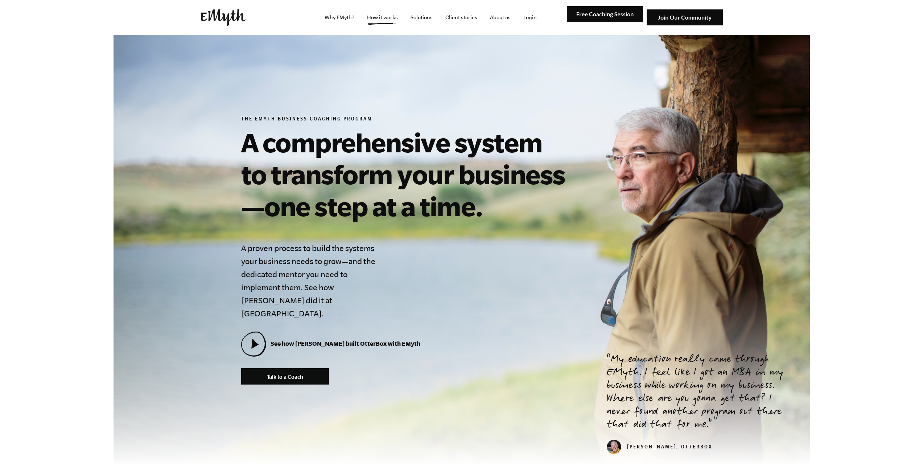 Image resolution: width=923 pixels, height=464 pixels. What do you see at coordinates (223, 17) in the screenshot?
I see `img: EMyth` at bounding box center [223, 17].